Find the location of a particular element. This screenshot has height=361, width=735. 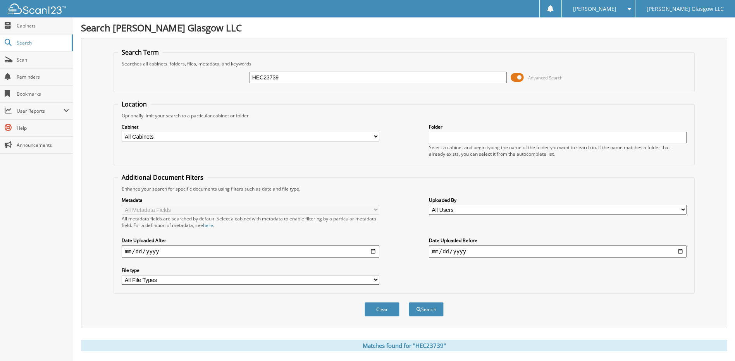

label: Date Uploaded After is located at coordinates (250, 240).